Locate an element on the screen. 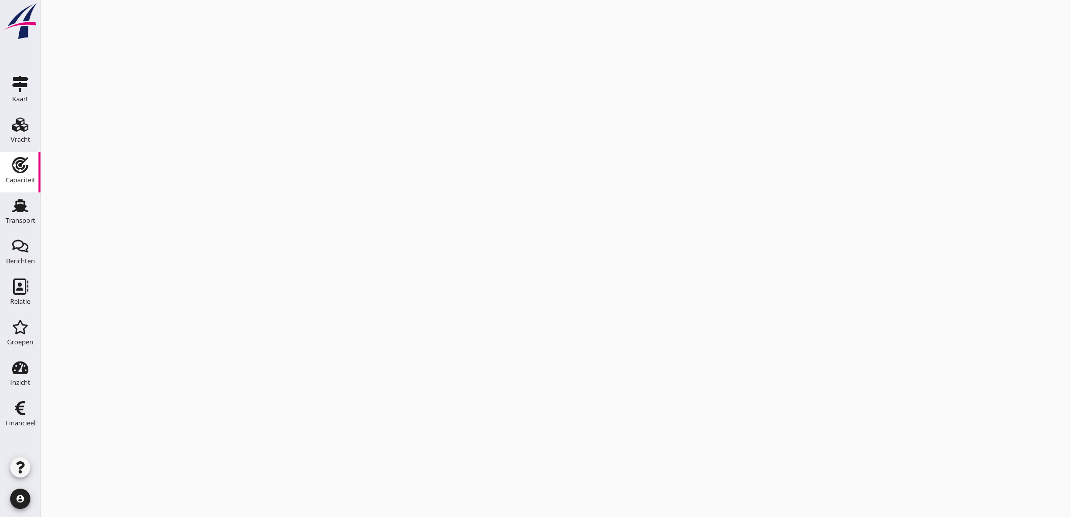 Image resolution: width=1071 pixels, height=517 pixels. div: Inzicht is located at coordinates (20, 382).